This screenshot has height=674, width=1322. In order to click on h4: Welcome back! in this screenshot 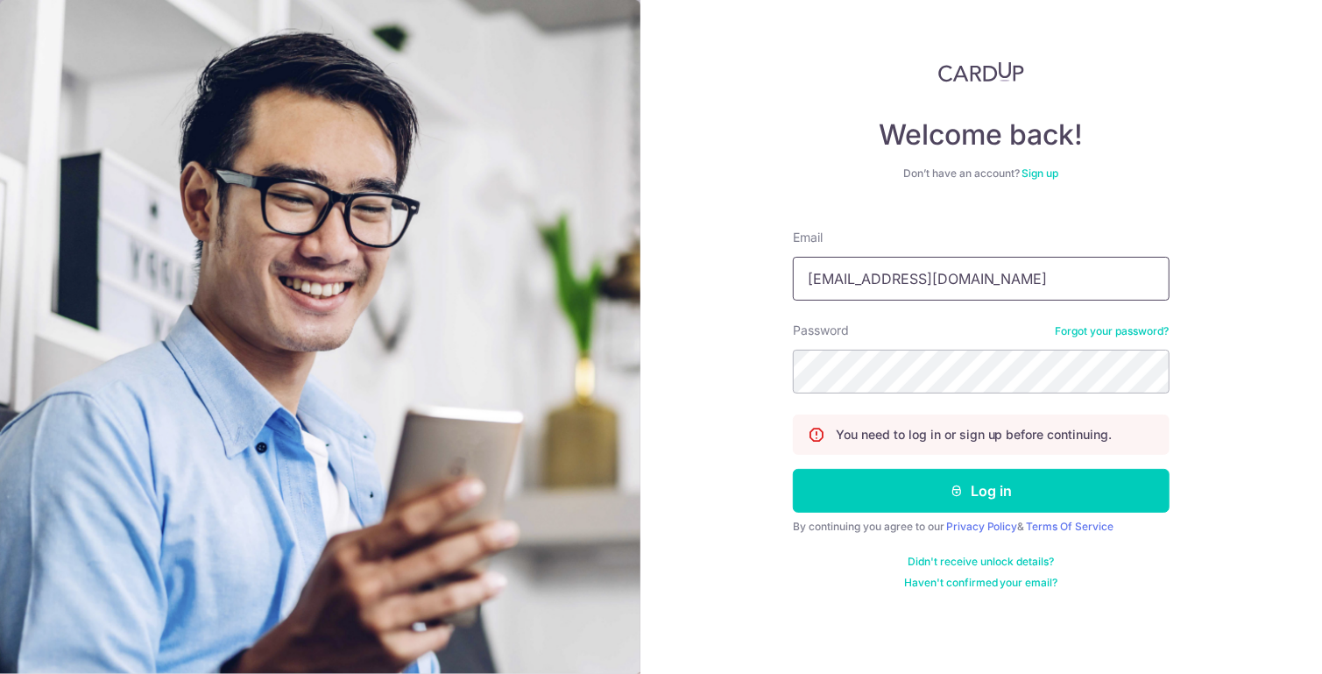, I will do `click(981, 135)`.